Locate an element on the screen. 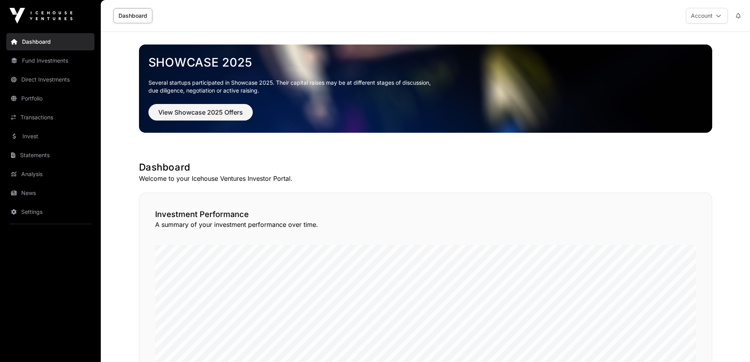 The width and height of the screenshot is (750, 362). a: Analysis is located at coordinates (50, 174).